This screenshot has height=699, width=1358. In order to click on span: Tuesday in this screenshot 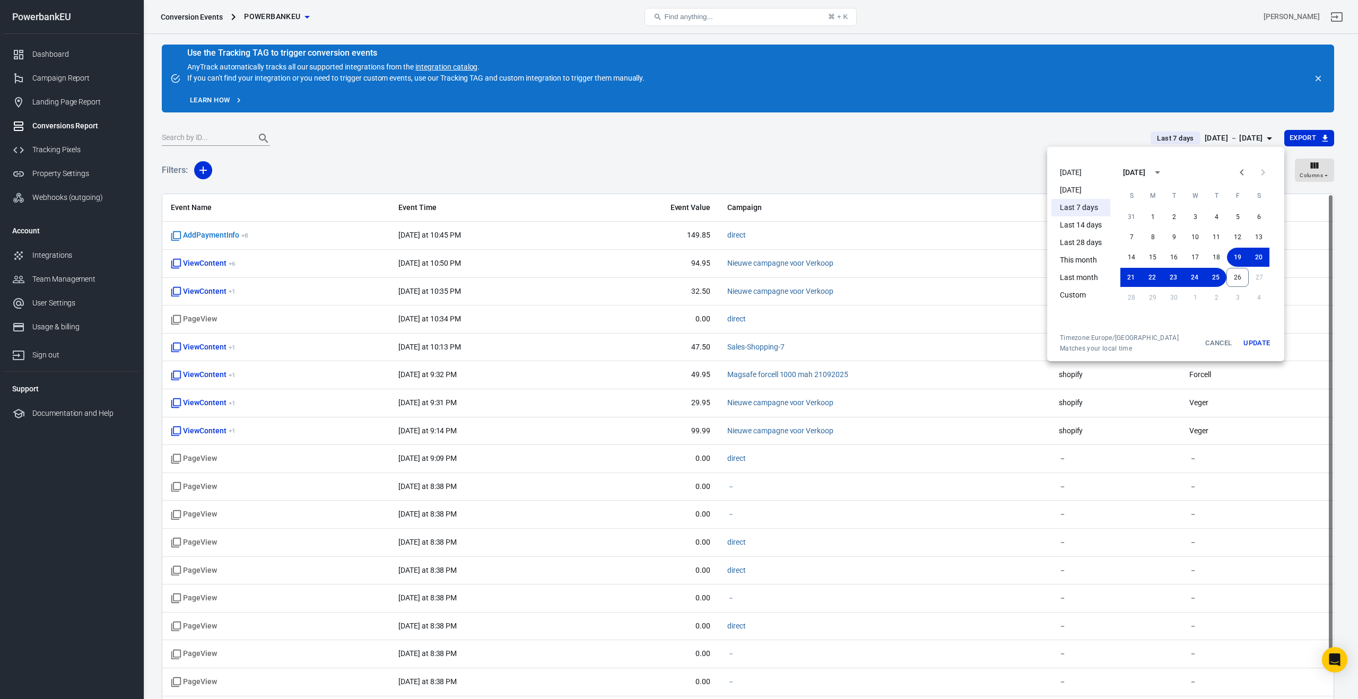, I will do `click(1174, 196)`.